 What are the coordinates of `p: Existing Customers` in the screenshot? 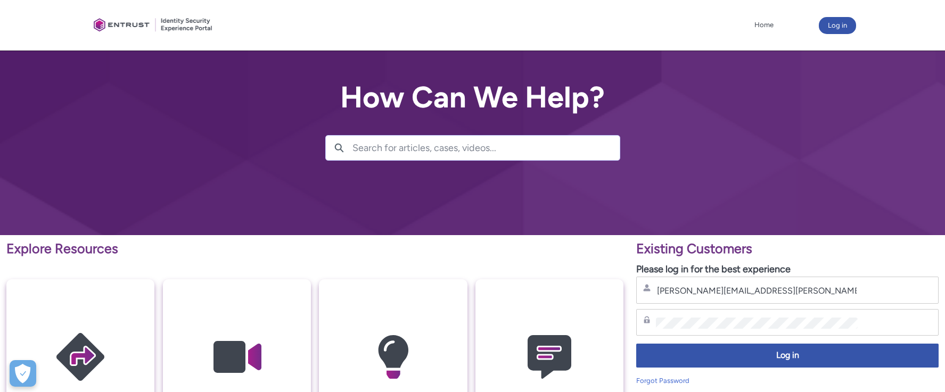 It's located at (787, 249).